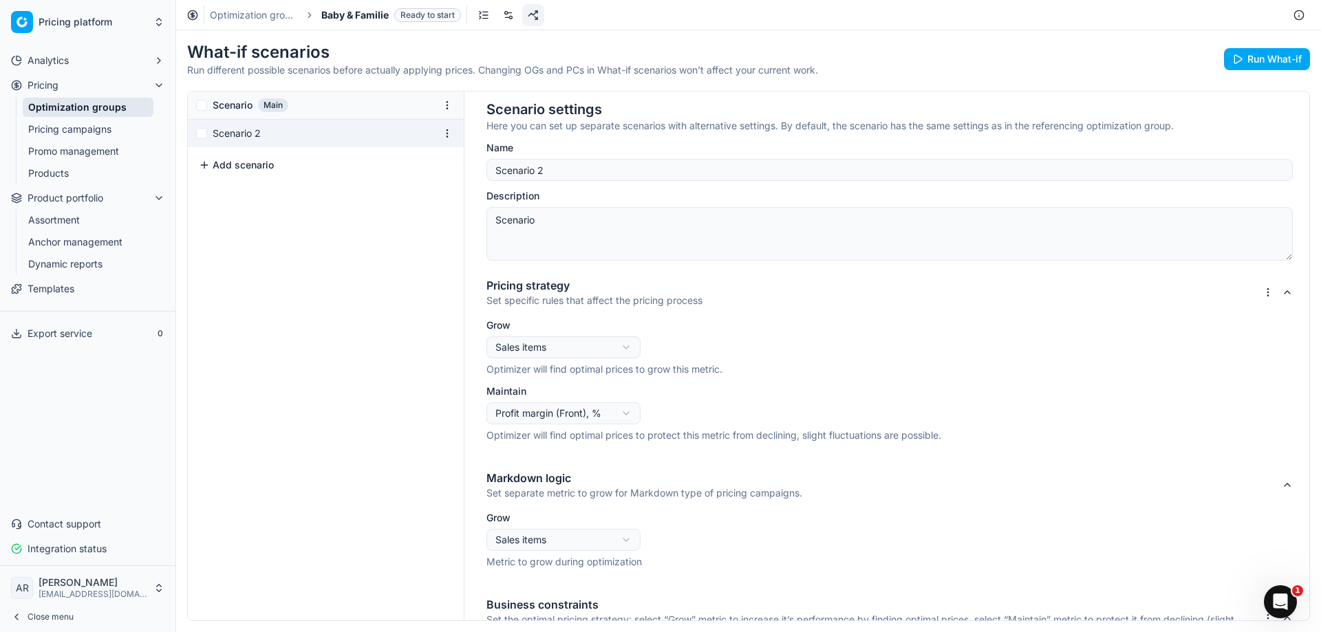 This screenshot has width=1321, height=632. Describe the element at coordinates (890, 392) in the screenshot. I see `label: Maintain` at that location.